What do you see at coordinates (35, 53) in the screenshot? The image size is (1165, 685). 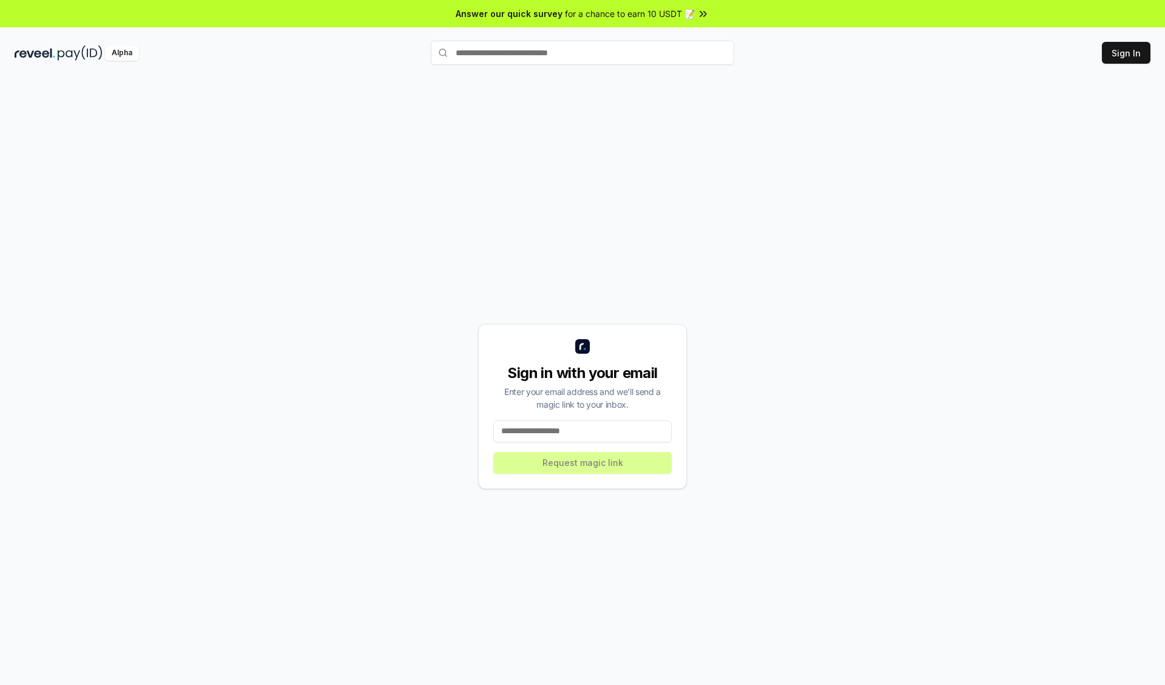 I see `img: reveel_dark` at bounding box center [35, 53].